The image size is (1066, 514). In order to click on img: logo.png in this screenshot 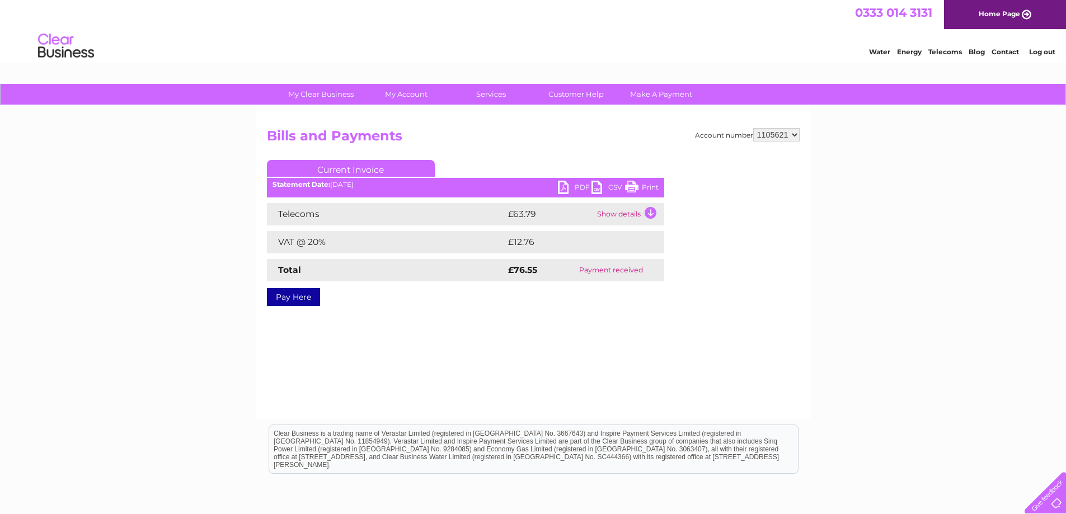, I will do `click(66, 46)`.